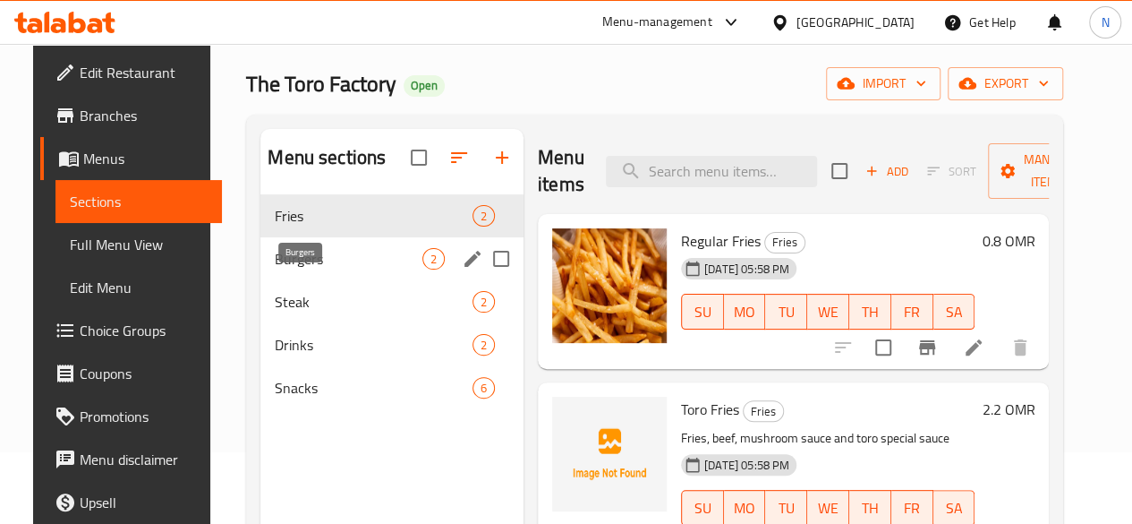 This screenshot has height=524, width=1132. I want to click on span: export, so click(1005, 83).